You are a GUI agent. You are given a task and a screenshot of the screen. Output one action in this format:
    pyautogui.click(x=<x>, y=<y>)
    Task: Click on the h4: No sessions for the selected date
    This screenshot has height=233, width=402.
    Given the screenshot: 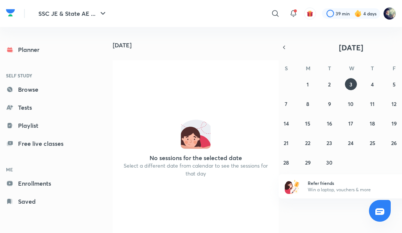 What is the action you would take?
    pyautogui.click(x=196, y=158)
    